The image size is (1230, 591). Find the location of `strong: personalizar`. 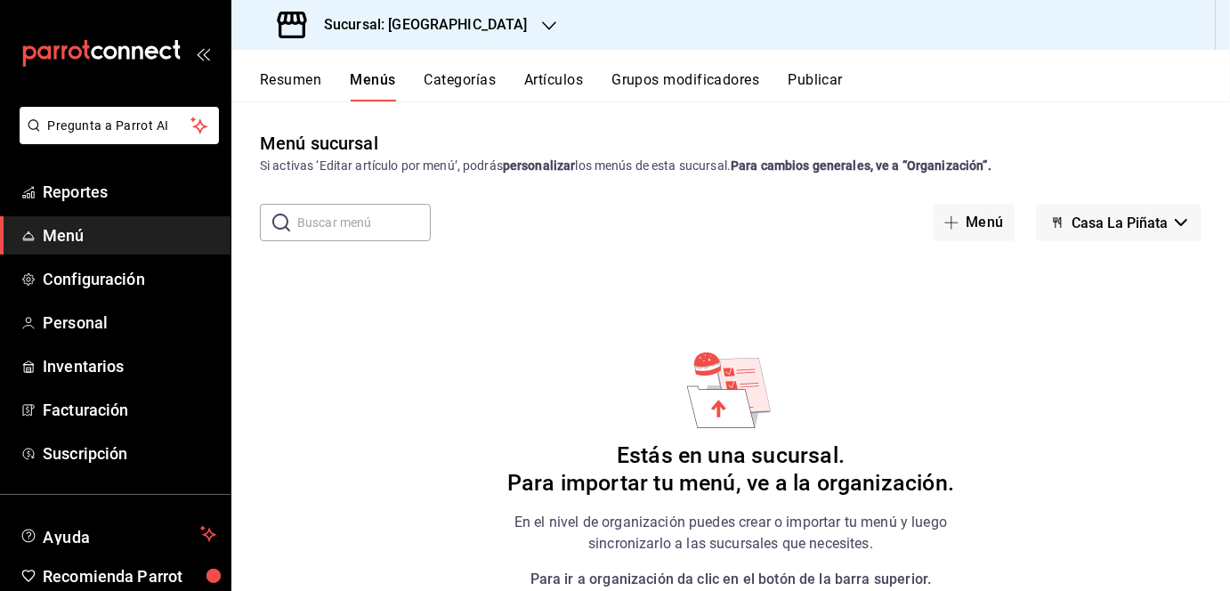

strong: personalizar is located at coordinates (539, 165).